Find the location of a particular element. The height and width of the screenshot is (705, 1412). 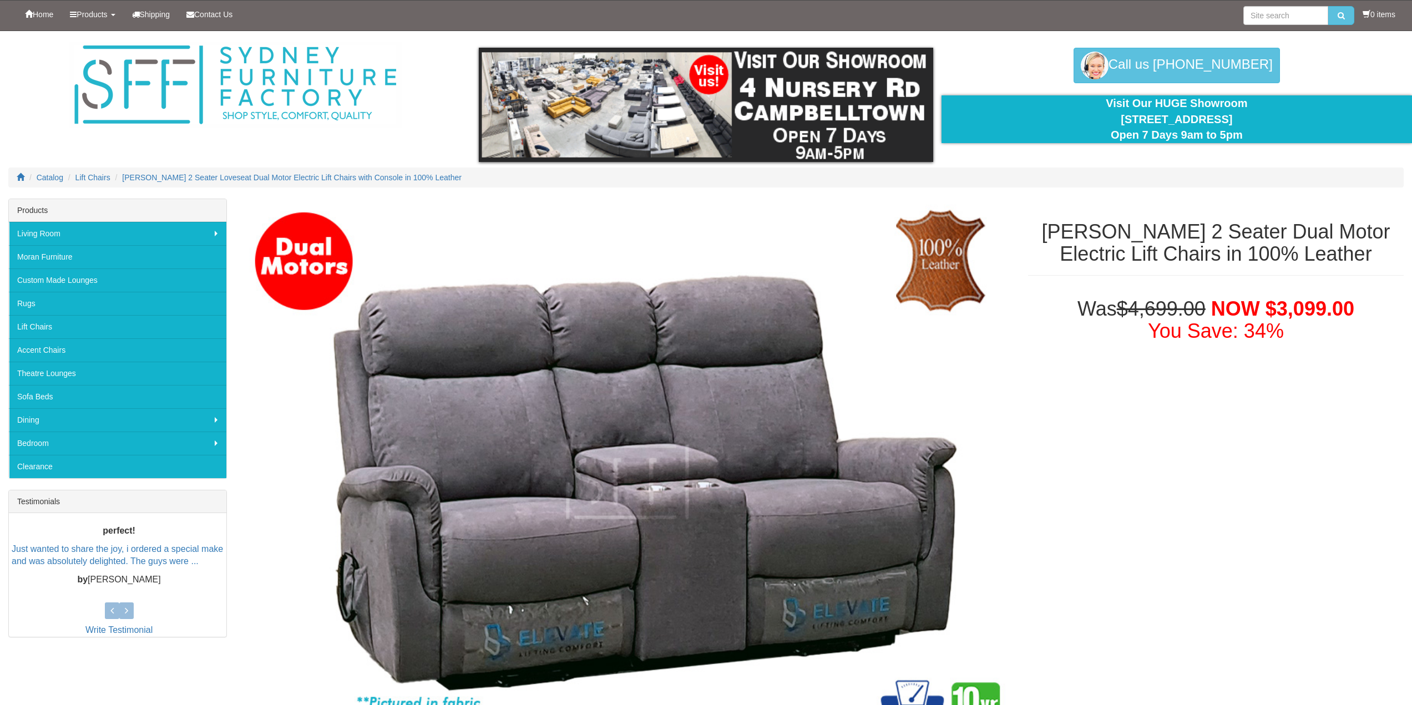

div: Products is located at coordinates (118, 210).